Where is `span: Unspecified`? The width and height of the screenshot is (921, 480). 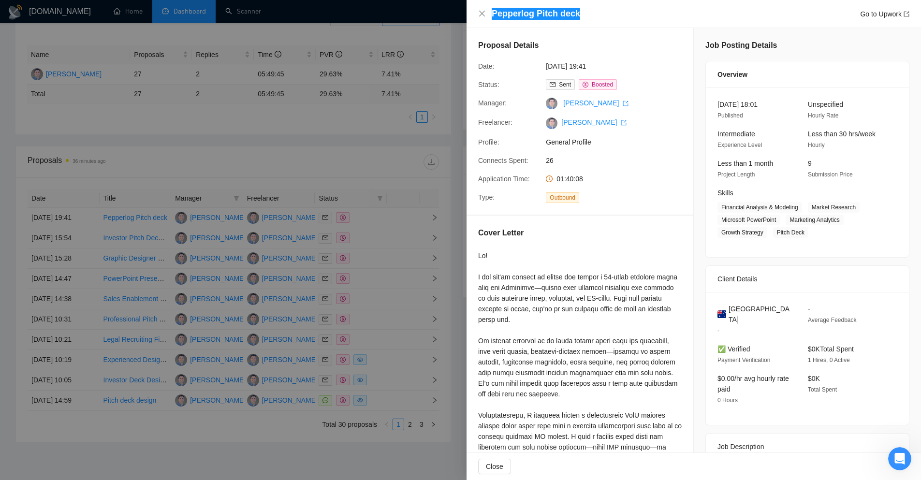
span: Unspecified is located at coordinates (826, 104).